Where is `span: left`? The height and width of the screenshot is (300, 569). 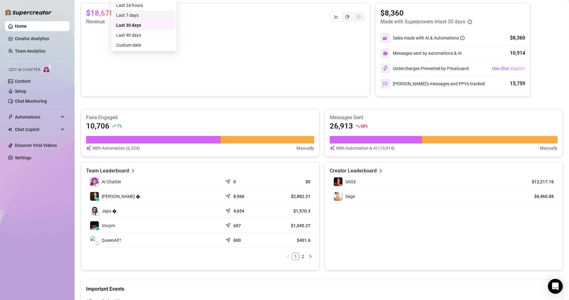 span: left is located at coordinates (288, 256).